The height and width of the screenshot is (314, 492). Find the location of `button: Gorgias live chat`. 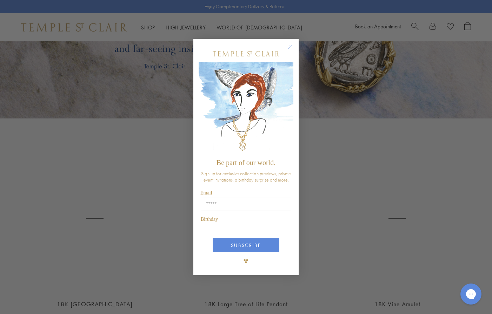

button: Gorgias live chat is located at coordinates (14, 13).